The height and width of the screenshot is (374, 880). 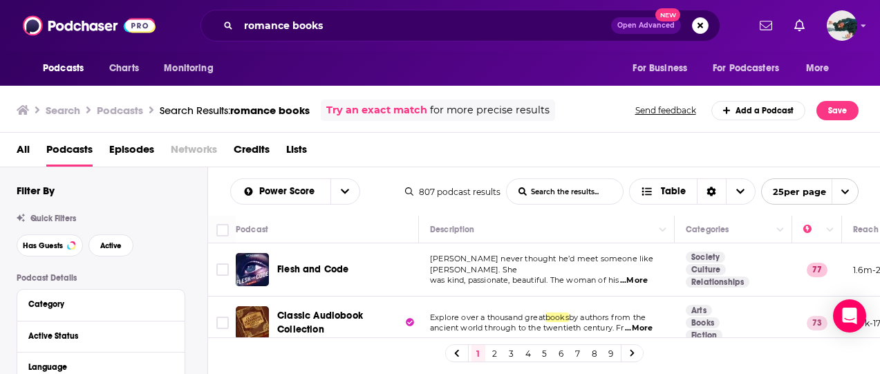 What do you see at coordinates (69, 152) in the screenshot?
I see `a: Podcasts` at bounding box center [69, 152].